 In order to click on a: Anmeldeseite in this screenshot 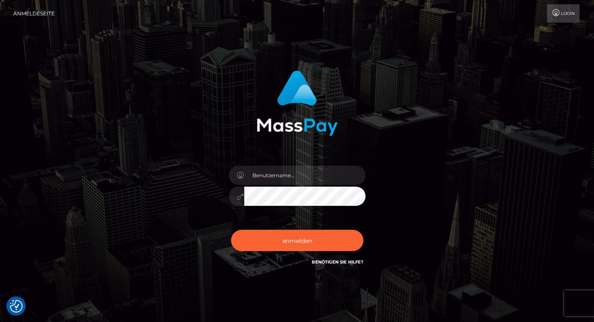, I will do `click(34, 13)`.